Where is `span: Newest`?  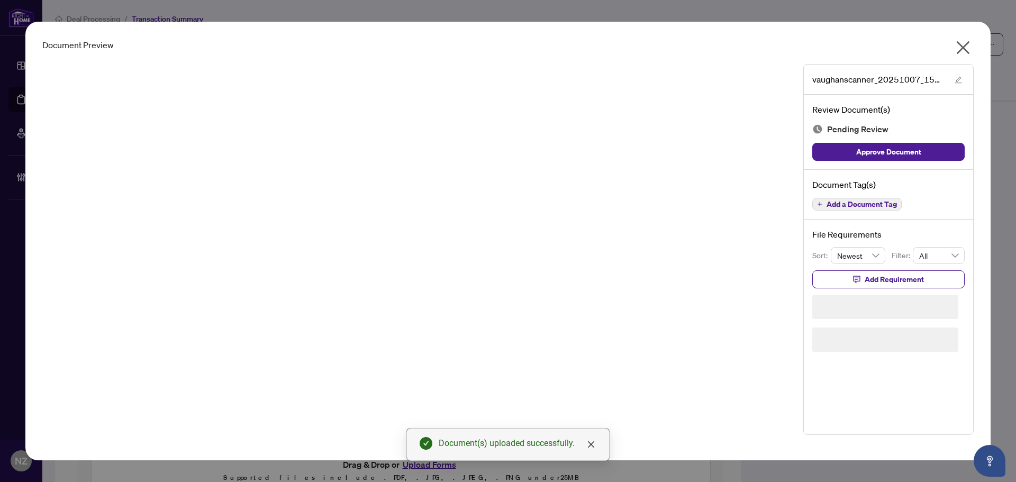
span: Newest is located at coordinates (858, 256).